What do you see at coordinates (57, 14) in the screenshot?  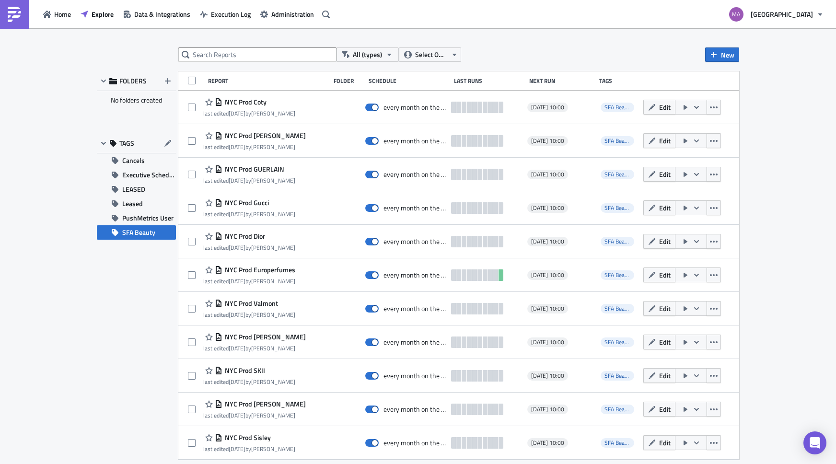 I see `a: Home` at bounding box center [57, 14].